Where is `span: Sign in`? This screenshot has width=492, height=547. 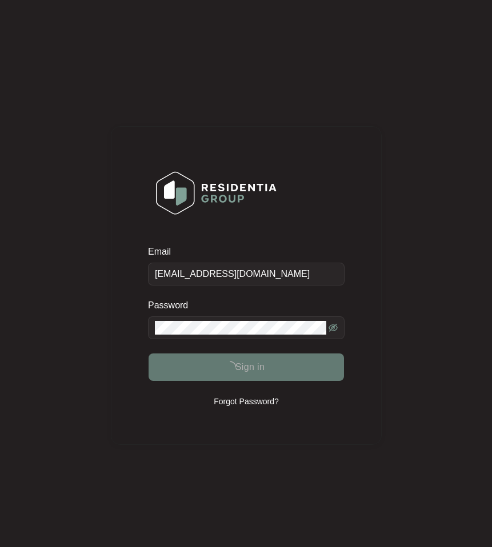 span: Sign in is located at coordinates (250, 367).